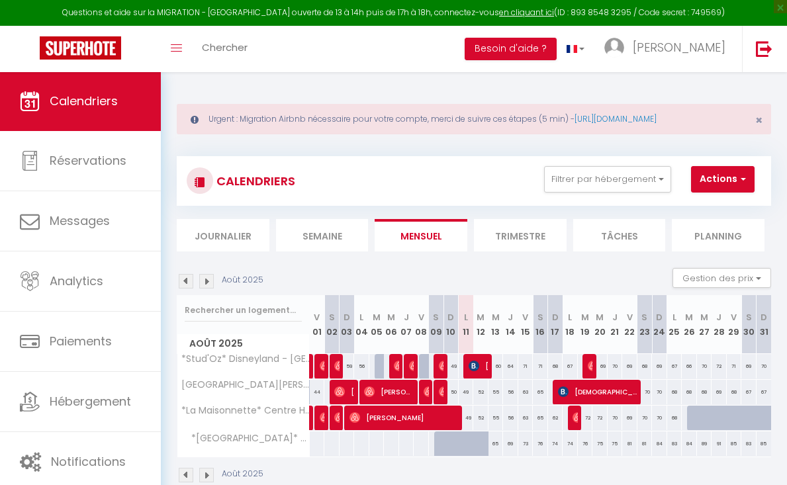 The image size is (787, 485). I want to click on th: 14, so click(510, 324).